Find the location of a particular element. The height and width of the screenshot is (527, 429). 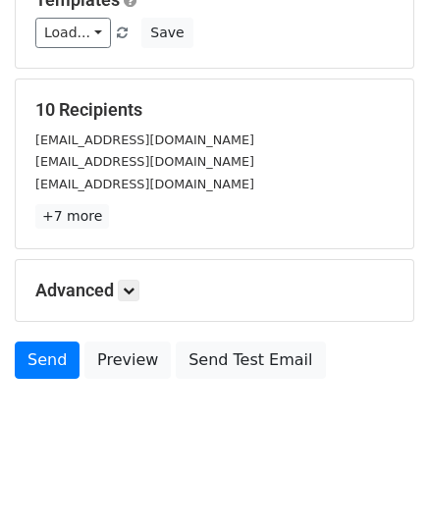

a: Load... is located at coordinates (73, 32).